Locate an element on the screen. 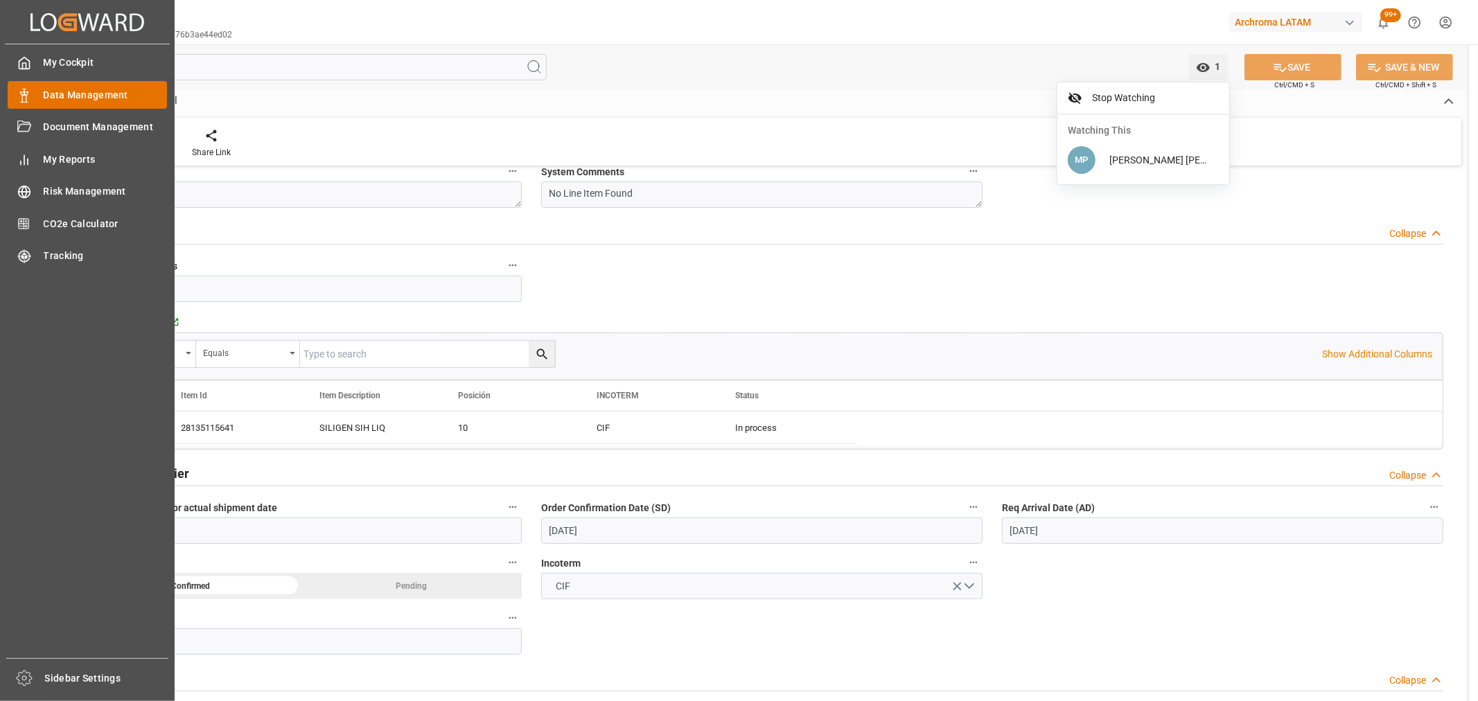 Image resolution: width=1478 pixels, height=701 pixels. button: SAVE & NEW is located at coordinates (1405, 67).